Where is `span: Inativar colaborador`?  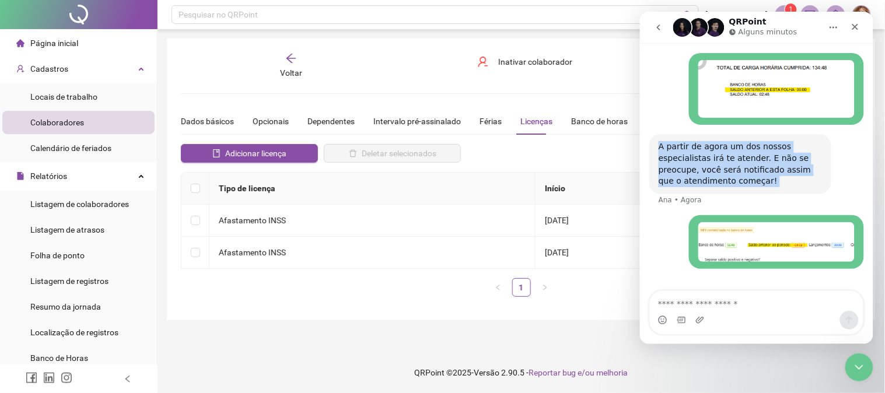
span: Inativar colaborador is located at coordinates (535, 62).